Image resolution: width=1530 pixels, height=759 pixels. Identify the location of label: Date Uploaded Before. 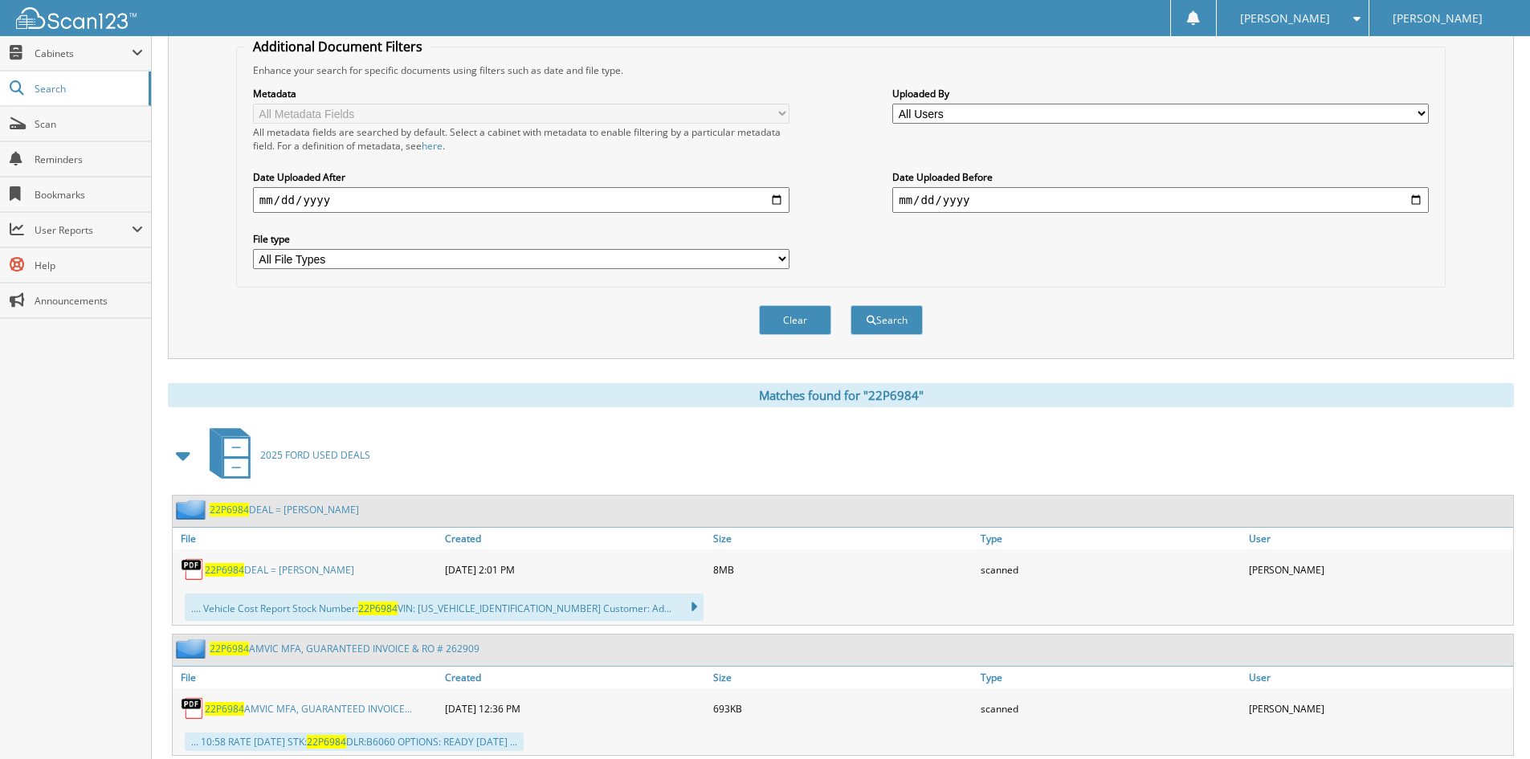
(1161, 177).